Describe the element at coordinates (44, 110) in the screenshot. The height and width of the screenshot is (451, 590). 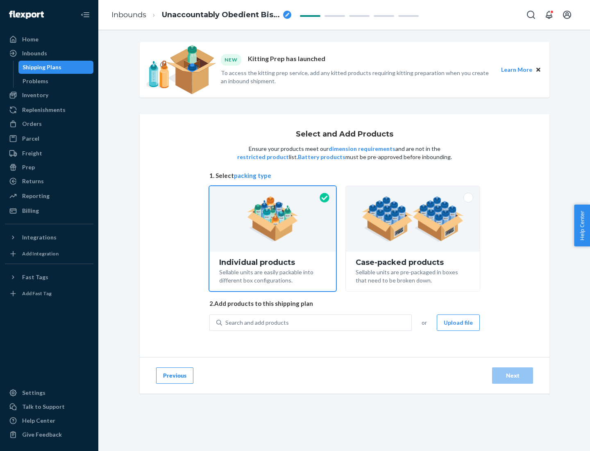
I see `div: Replenishments` at that location.